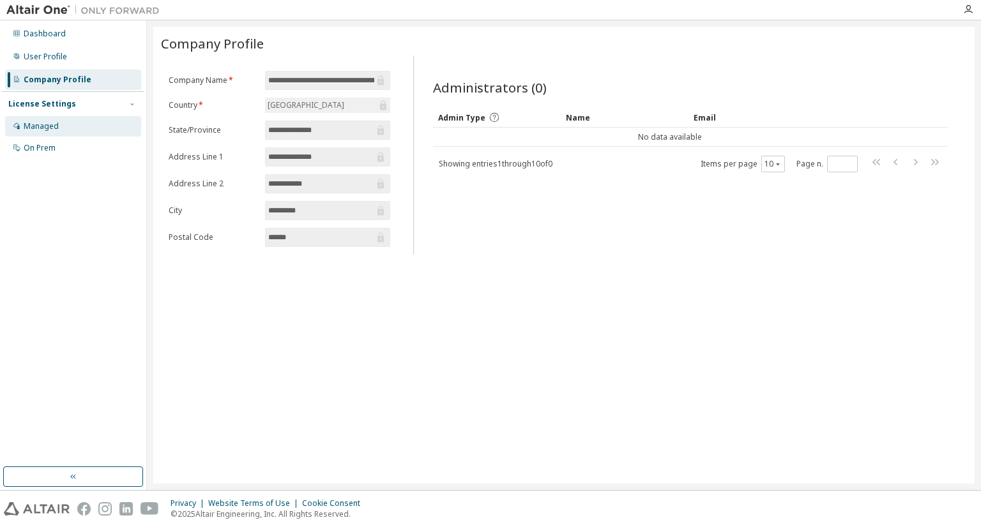 The width and height of the screenshot is (981, 527). Describe the element at coordinates (827, 164) in the screenshot. I see `span: Page n.` at that location.